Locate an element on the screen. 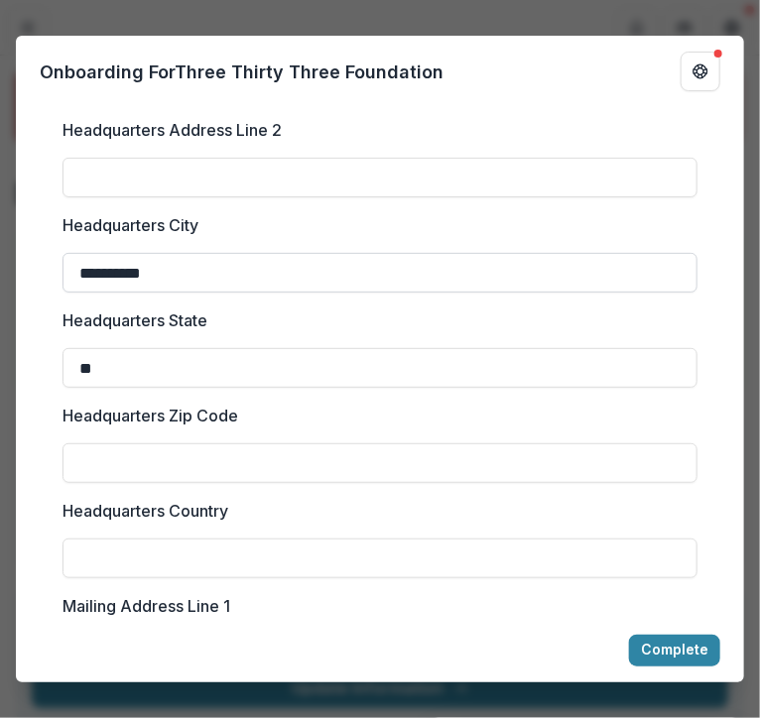  p: Headquarters City is located at coordinates (130, 225).